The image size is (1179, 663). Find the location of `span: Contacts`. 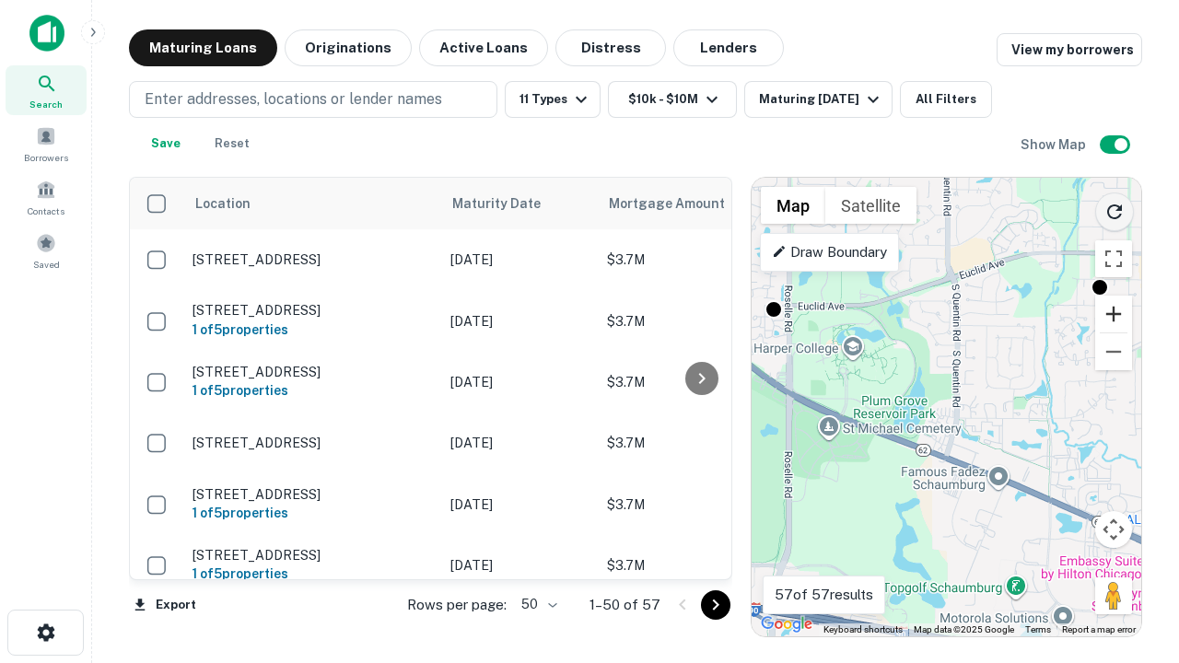

span: Contacts is located at coordinates (46, 211).